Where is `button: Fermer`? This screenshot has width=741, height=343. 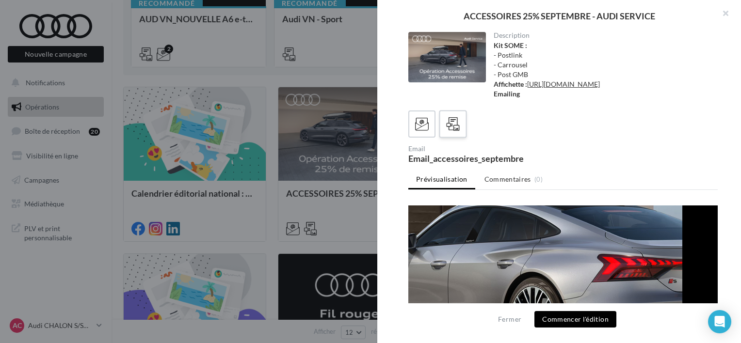
button: Fermer is located at coordinates (509, 319).